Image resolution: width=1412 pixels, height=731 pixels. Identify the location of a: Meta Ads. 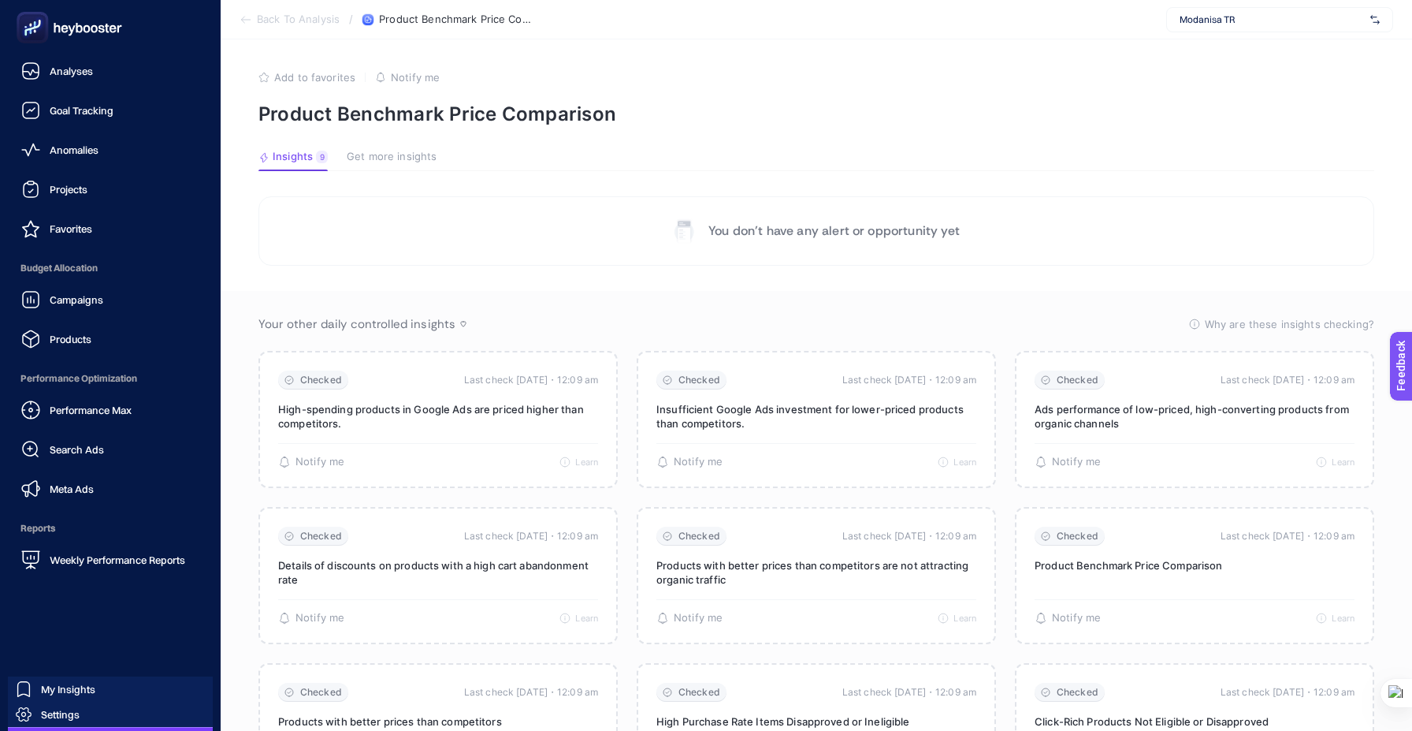
(110, 489).